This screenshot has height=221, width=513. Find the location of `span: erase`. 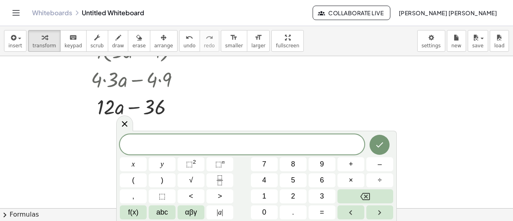

span: erase is located at coordinates (139, 46).